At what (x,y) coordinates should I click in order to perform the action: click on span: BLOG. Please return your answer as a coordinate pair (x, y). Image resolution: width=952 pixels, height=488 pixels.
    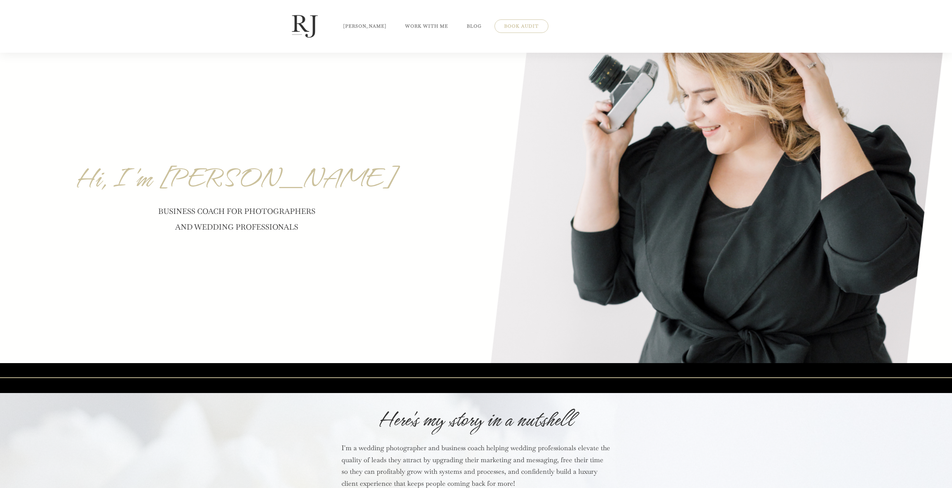
    Looking at the image, I should click on (474, 26).